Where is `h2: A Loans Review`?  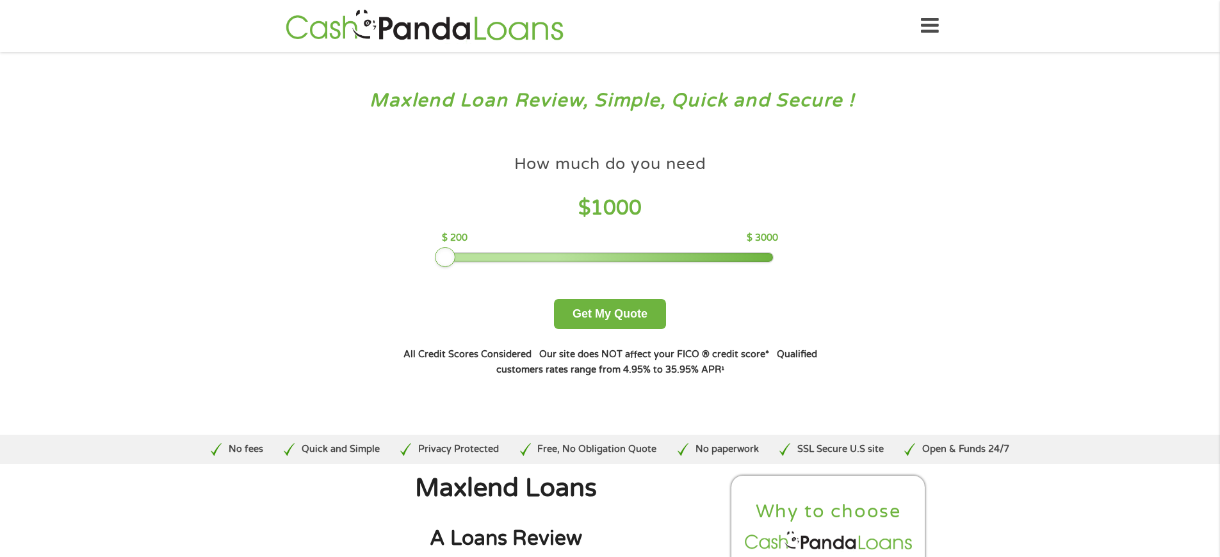 h2: A Loans Review is located at coordinates (506, 539).